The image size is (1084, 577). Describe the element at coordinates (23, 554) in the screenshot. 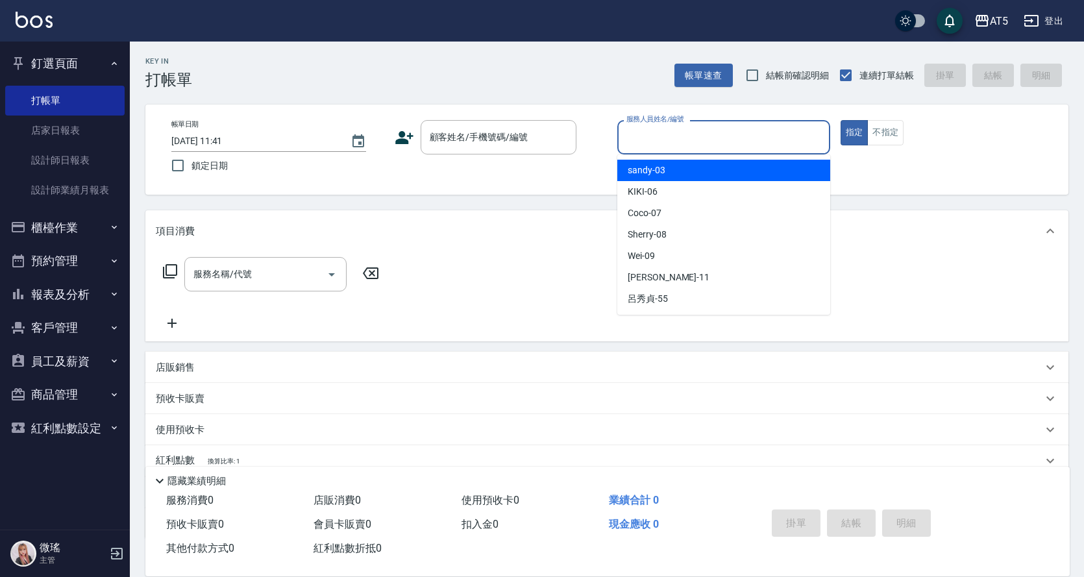

I see `img: Person` at that location.